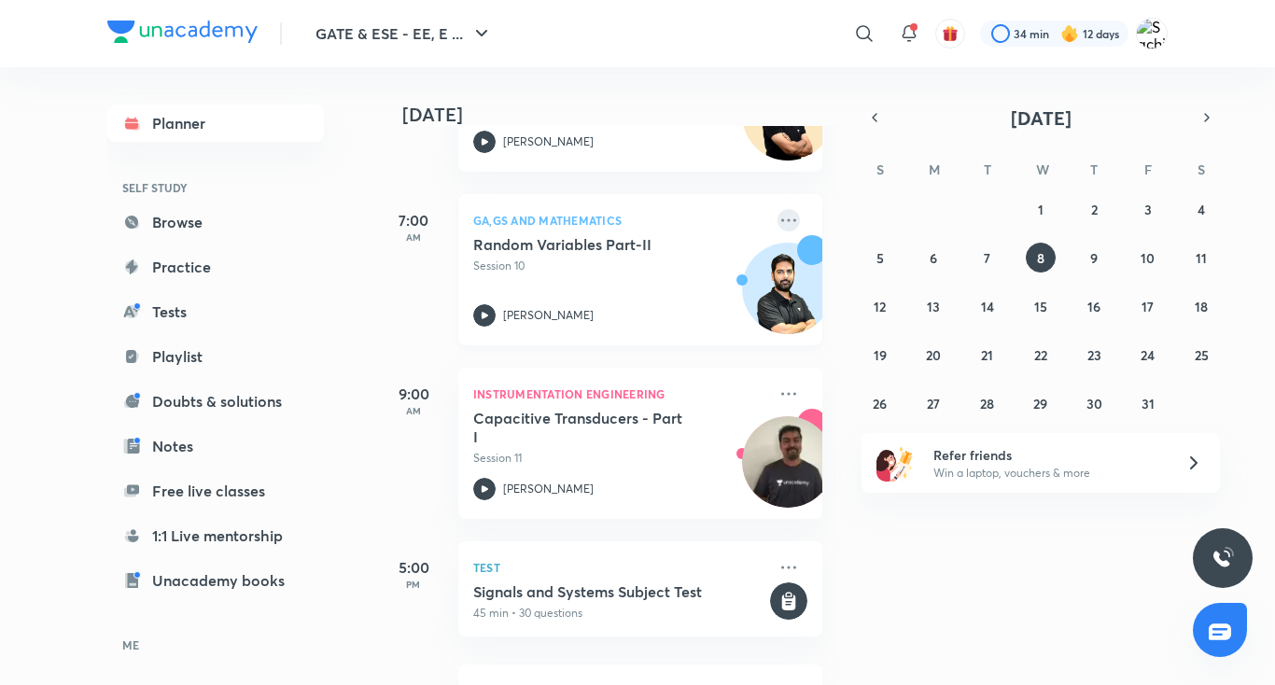 The width and height of the screenshot is (1275, 685). What do you see at coordinates (880, 355) in the screenshot?
I see `abbr: October 19, 2025` at bounding box center [880, 355].